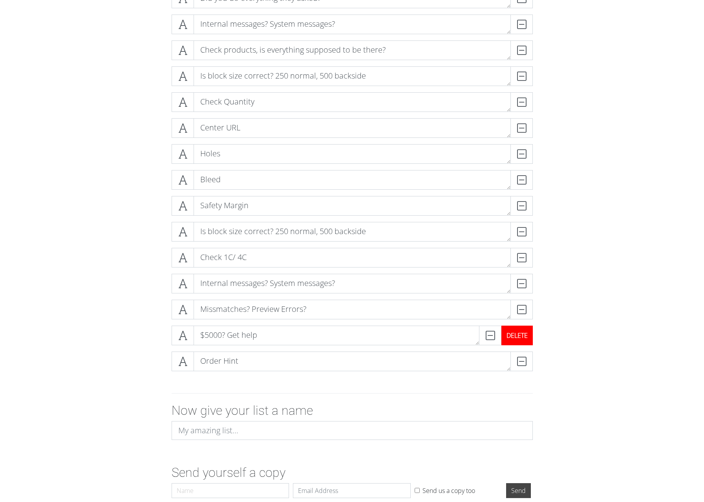 This screenshot has width=704, height=502. What do you see at coordinates (352, 410) in the screenshot?
I see `h2: Now give your list a name` at bounding box center [352, 410].